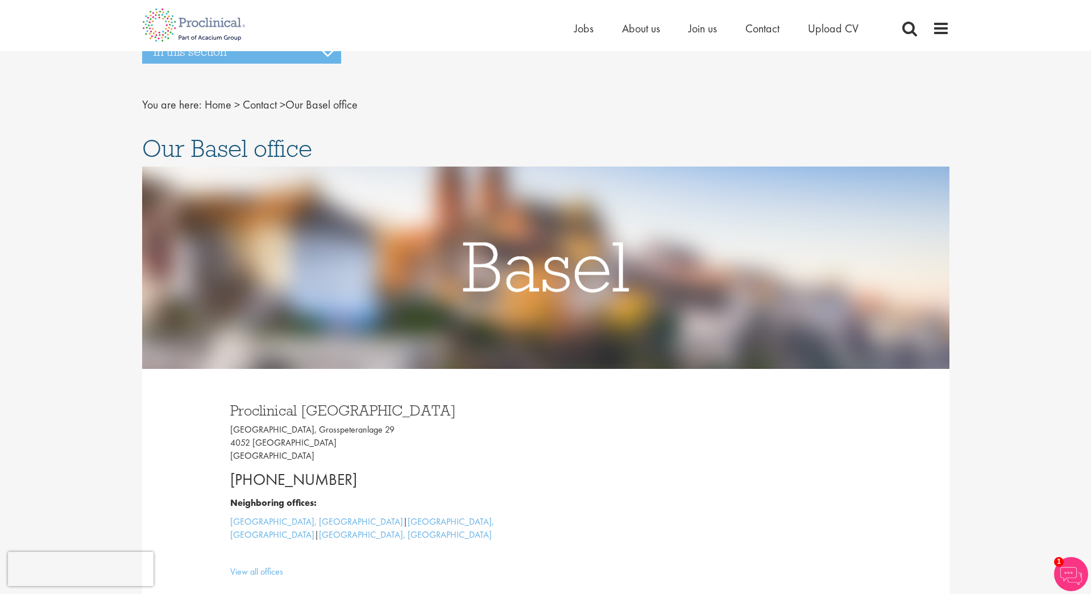 Image resolution: width=1091 pixels, height=594 pixels. I want to click on span: About us, so click(641, 28).